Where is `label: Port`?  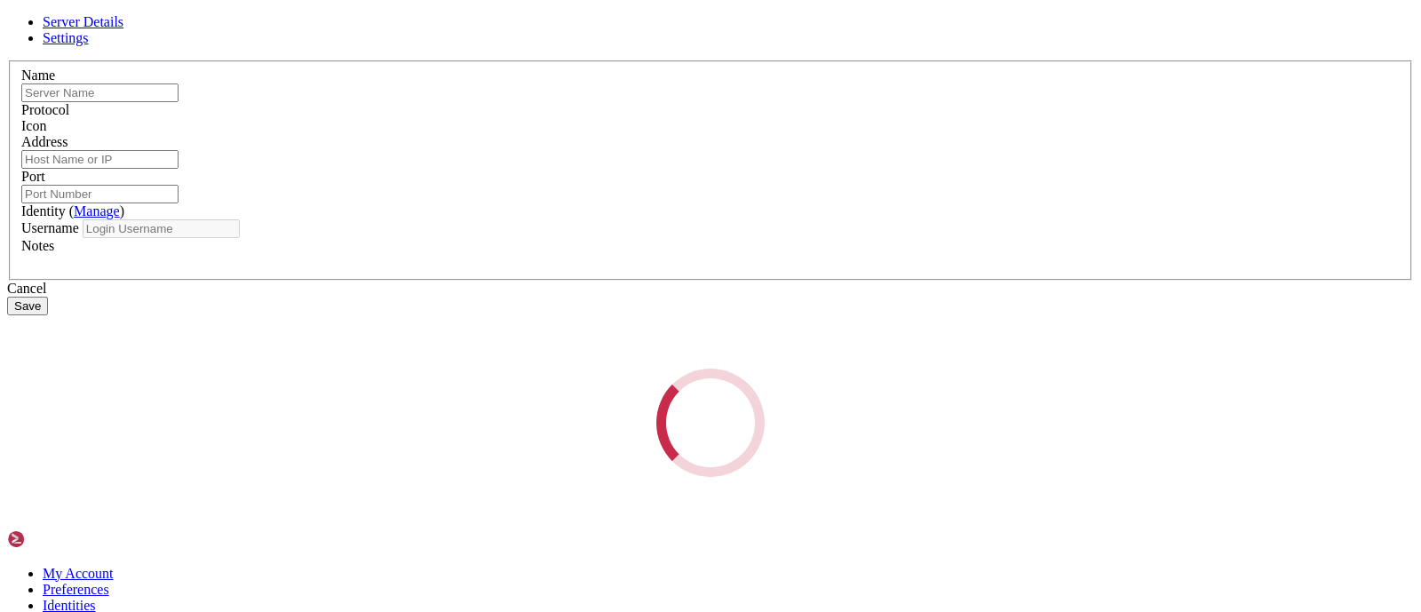
label: Port is located at coordinates (33, 176).